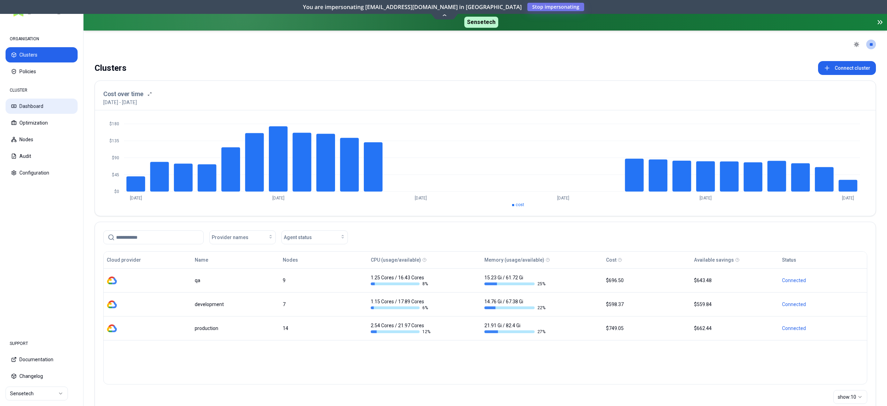  What do you see at coordinates (401, 331) in the screenshot?
I see `div: 12 %` at bounding box center [401, 331].